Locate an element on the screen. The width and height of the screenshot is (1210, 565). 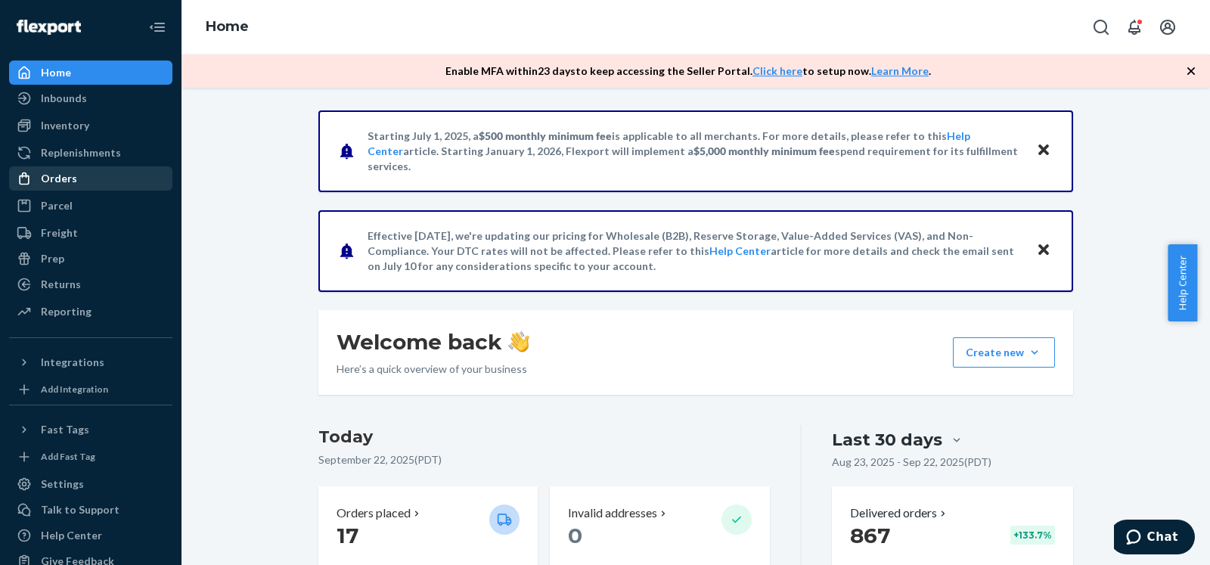
a: Reporting is located at coordinates (91, 311).